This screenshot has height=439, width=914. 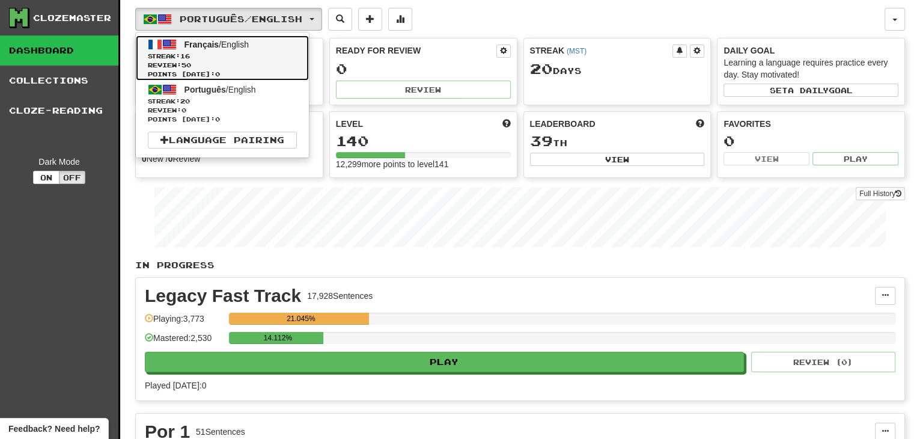 I want to click on a: Language Pairing, so click(x=222, y=140).